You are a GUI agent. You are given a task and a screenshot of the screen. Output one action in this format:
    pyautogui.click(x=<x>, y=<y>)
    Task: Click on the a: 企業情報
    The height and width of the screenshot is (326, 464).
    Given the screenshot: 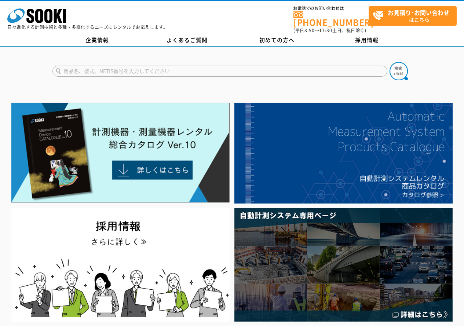 What is the action you would take?
    pyautogui.click(x=97, y=40)
    